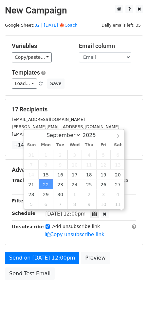 The height and width of the screenshot is (321, 148). Describe the element at coordinates (60, 155) in the screenshot. I see `span: September 2, 2025` at that location.